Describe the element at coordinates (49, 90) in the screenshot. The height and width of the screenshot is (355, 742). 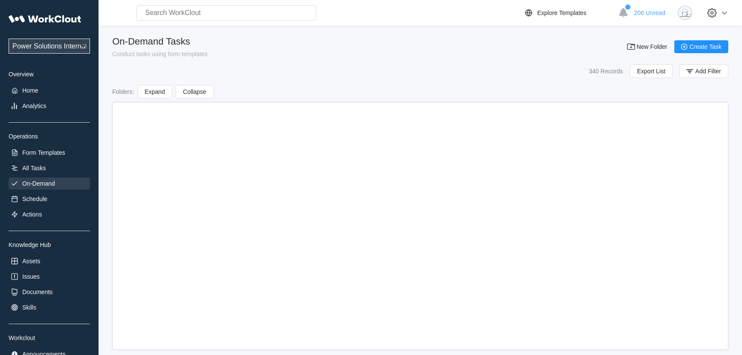
I see `a: Home` at that location.